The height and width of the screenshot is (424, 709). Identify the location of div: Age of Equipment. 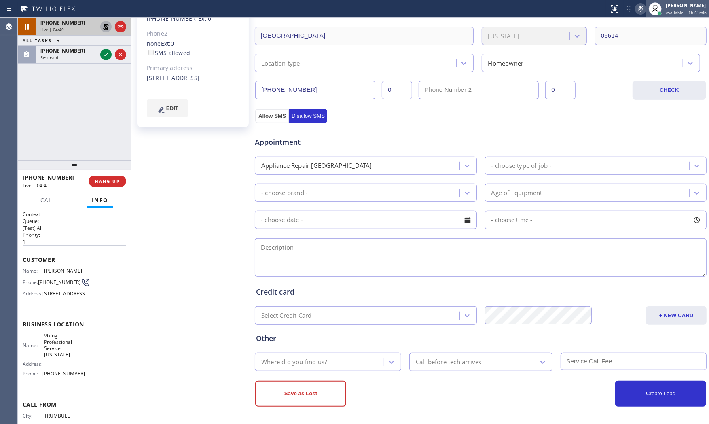
(517, 192).